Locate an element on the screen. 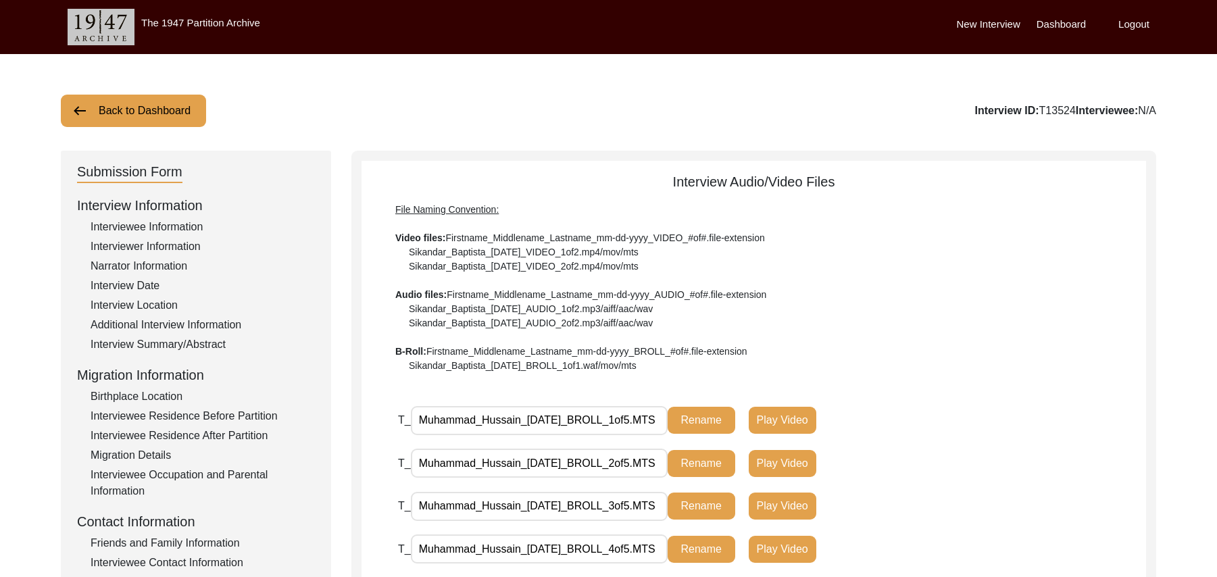 This screenshot has height=577, width=1217. b: Video files: is located at coordinates (420, 238).